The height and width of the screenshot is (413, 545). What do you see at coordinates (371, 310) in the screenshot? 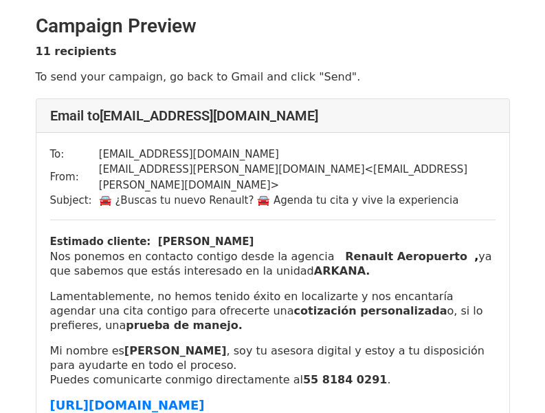
I see `b: cotización personalizada` at bounding box center [371, 310].